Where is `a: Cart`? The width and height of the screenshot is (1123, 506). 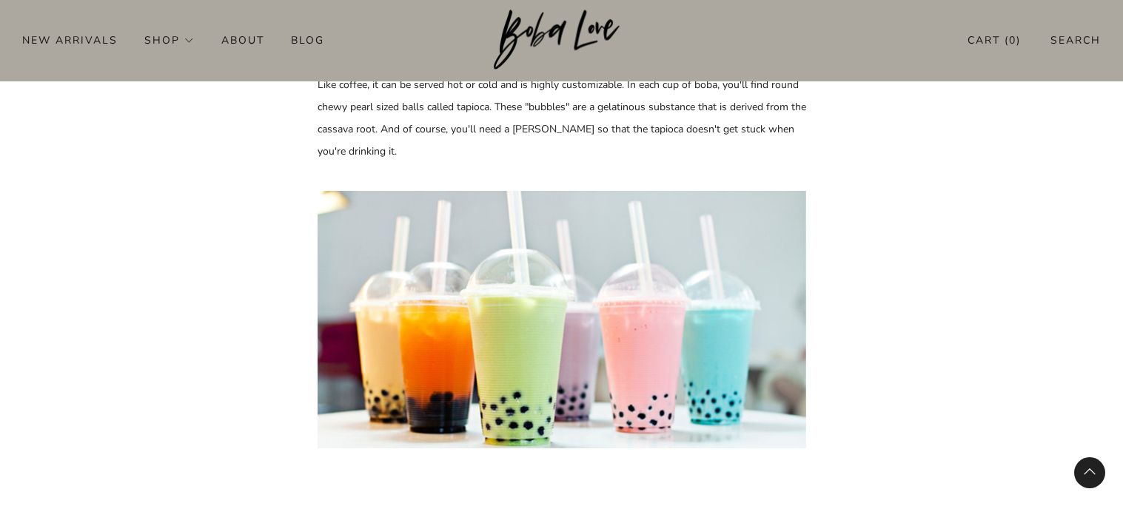
a: Cart is located at coordinates (994, 40).